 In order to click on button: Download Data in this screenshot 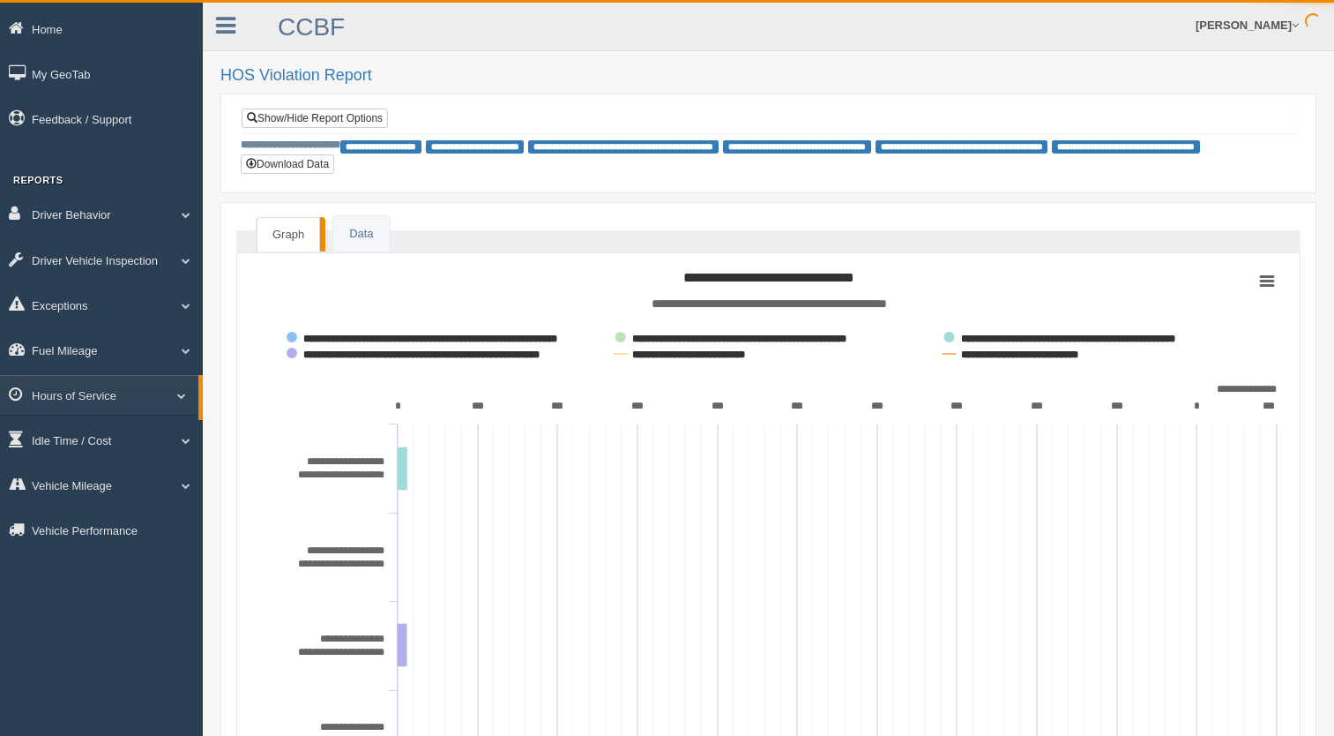, I will do `click(287, 164)`.